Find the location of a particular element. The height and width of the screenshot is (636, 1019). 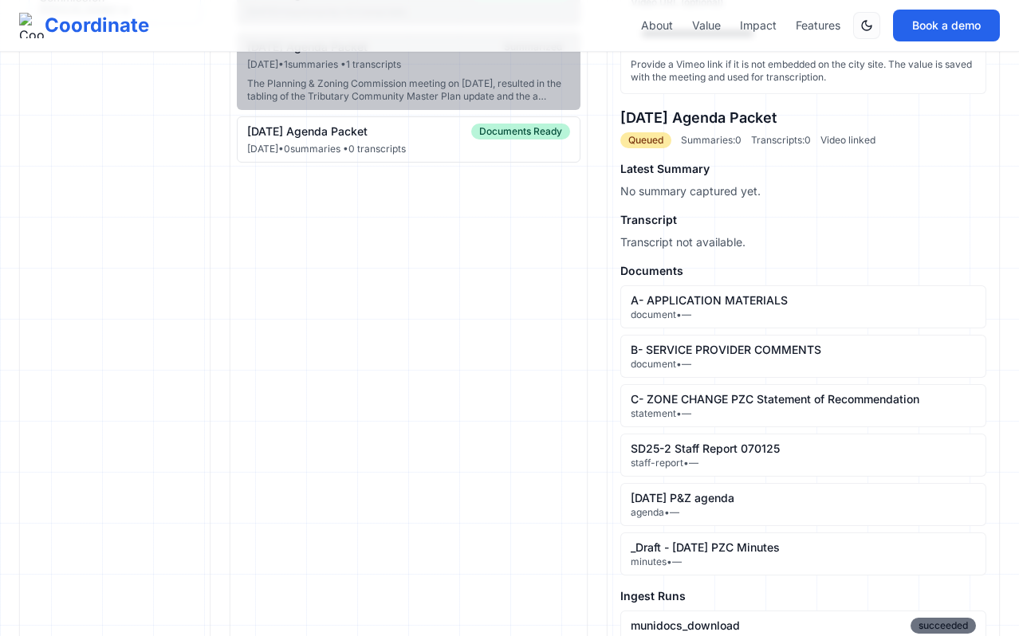

div: minutes • — is located at coordinates (803, 562).